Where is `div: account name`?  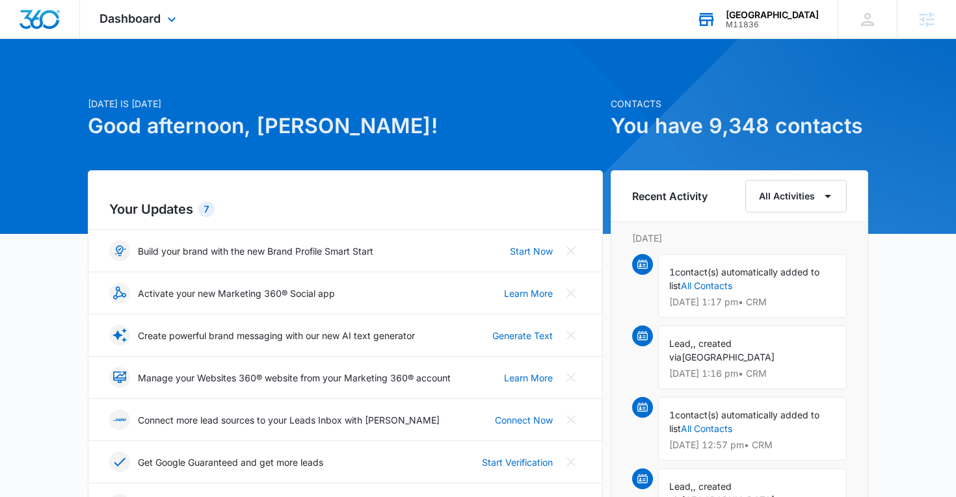
div: account name is located at coordinates (772, 15).